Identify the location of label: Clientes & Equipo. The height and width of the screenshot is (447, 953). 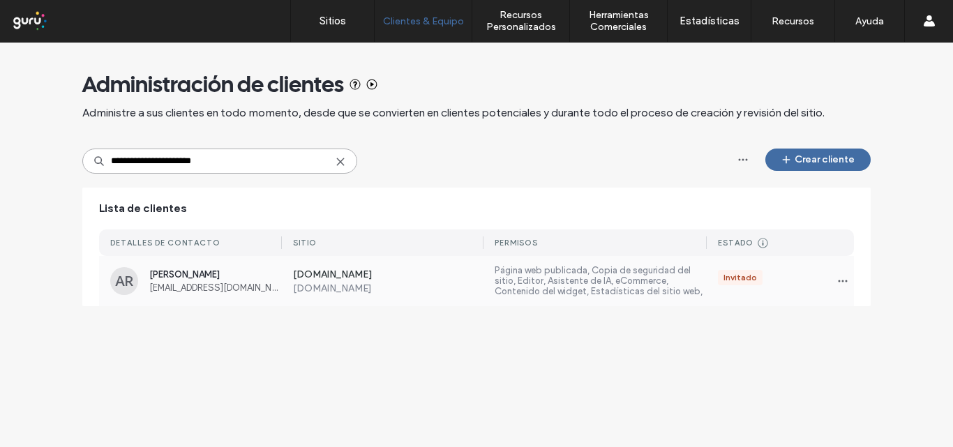
(424, 21).